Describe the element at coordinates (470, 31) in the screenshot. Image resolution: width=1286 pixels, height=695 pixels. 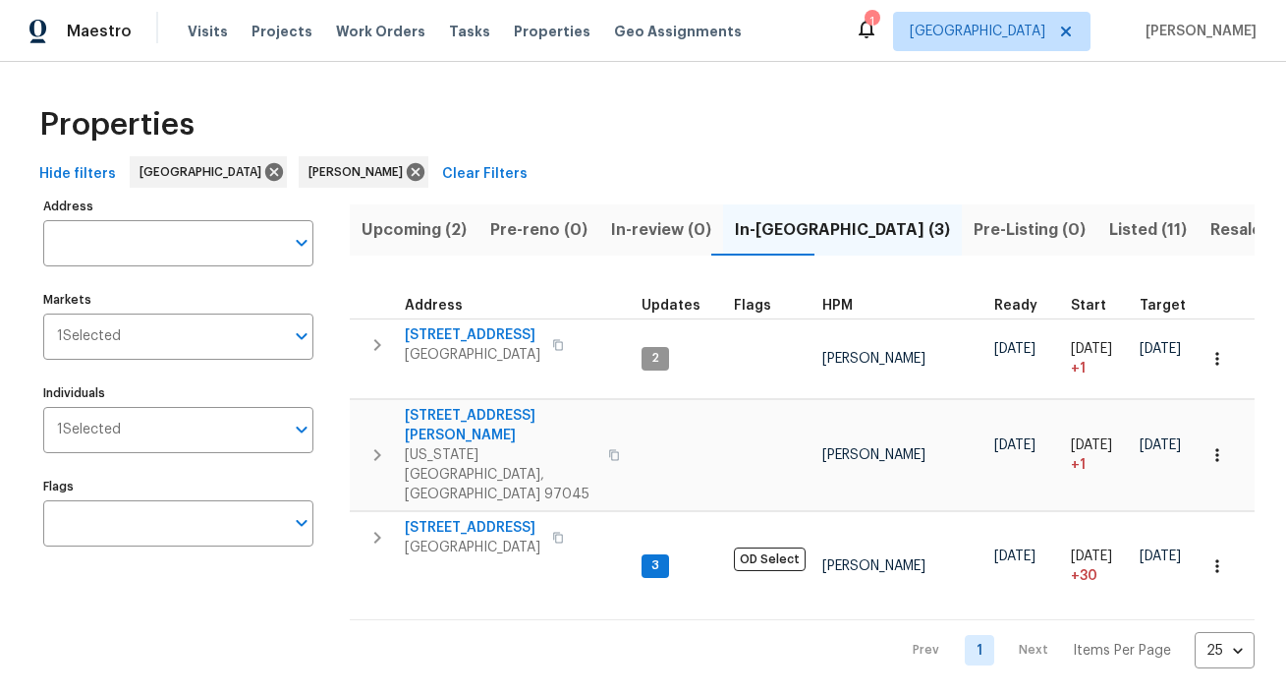
I see `span: Tasks` at that location.